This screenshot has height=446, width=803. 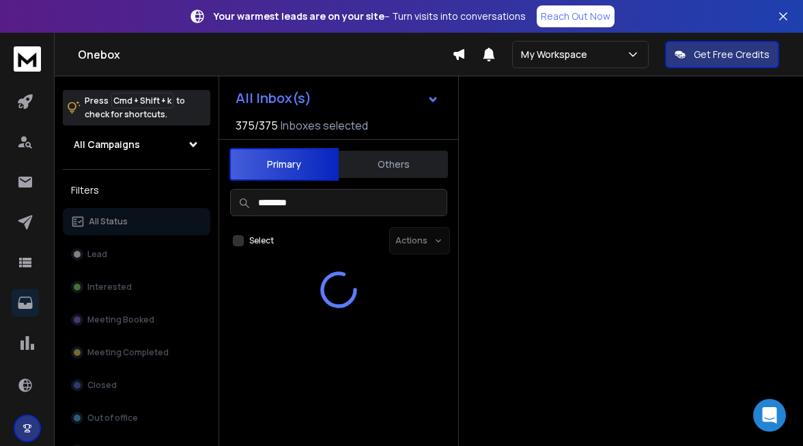 I want to click on button: All Campaigns, so click(x=137, y=145).